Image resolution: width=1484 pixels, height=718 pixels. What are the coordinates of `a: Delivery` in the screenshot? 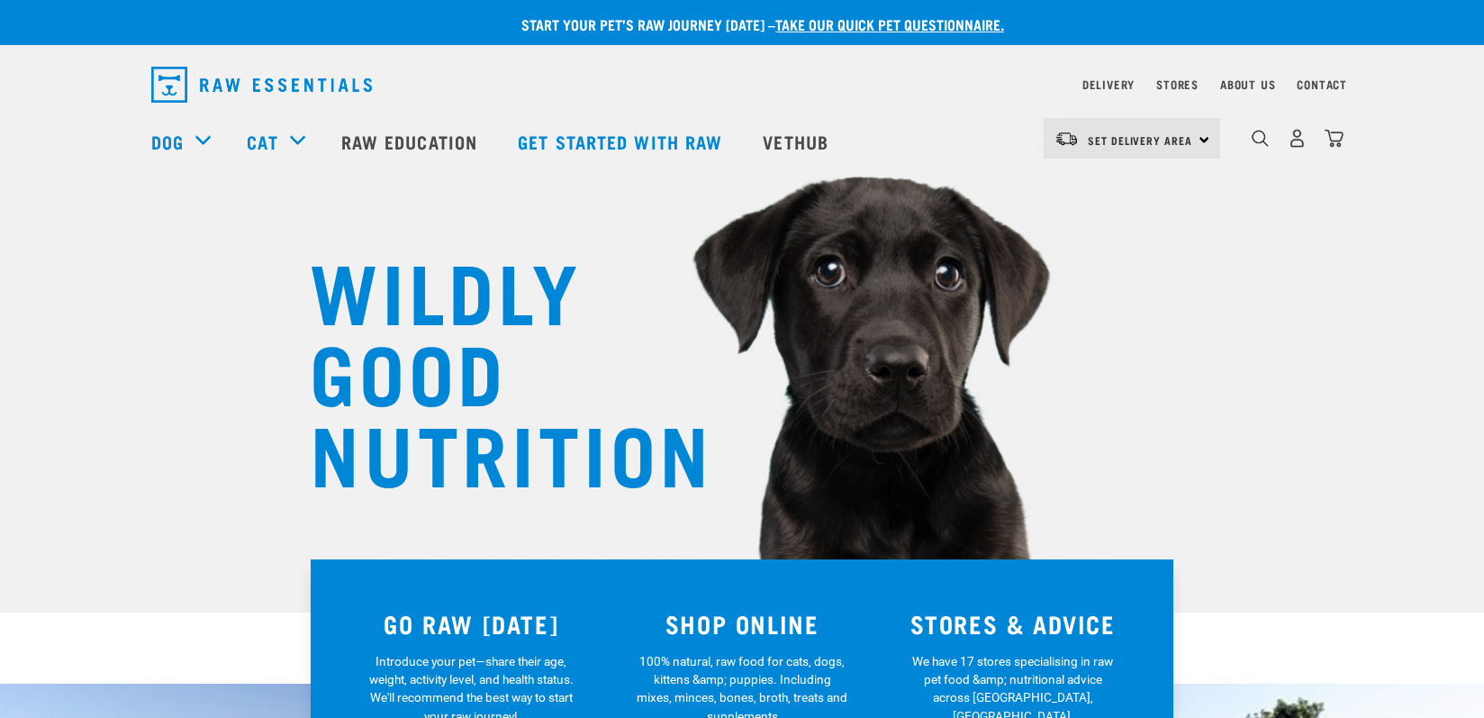 It's located at (1109, 84).